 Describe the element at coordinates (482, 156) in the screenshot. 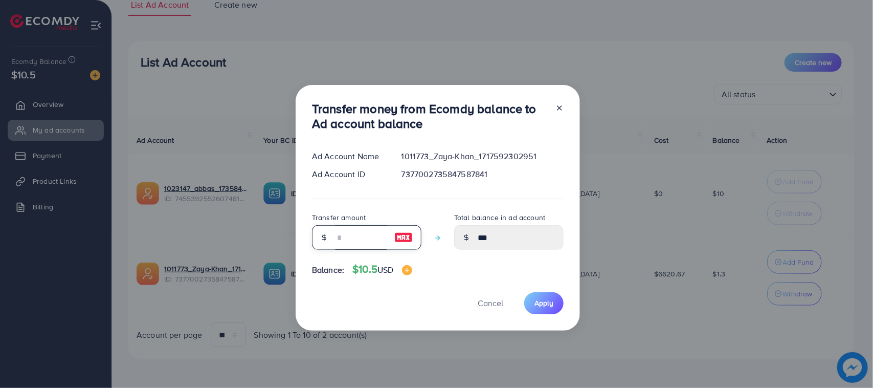

I see `div: 1011773_Zaya-Khan_1717592302951` at that location.